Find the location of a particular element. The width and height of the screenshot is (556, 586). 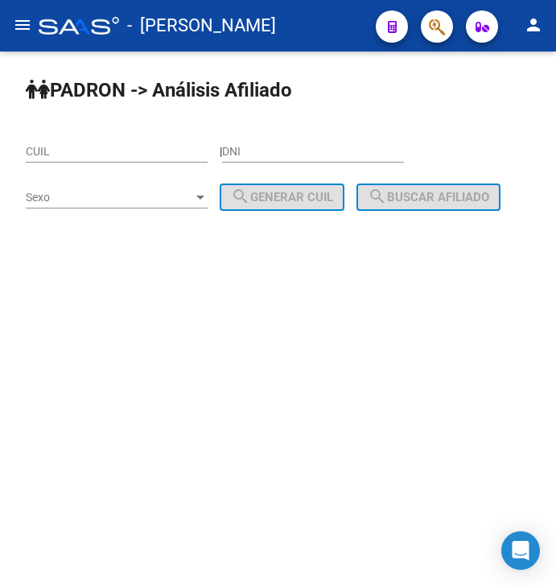

button: Buscar afiliado is located at coordinates (428, 197).